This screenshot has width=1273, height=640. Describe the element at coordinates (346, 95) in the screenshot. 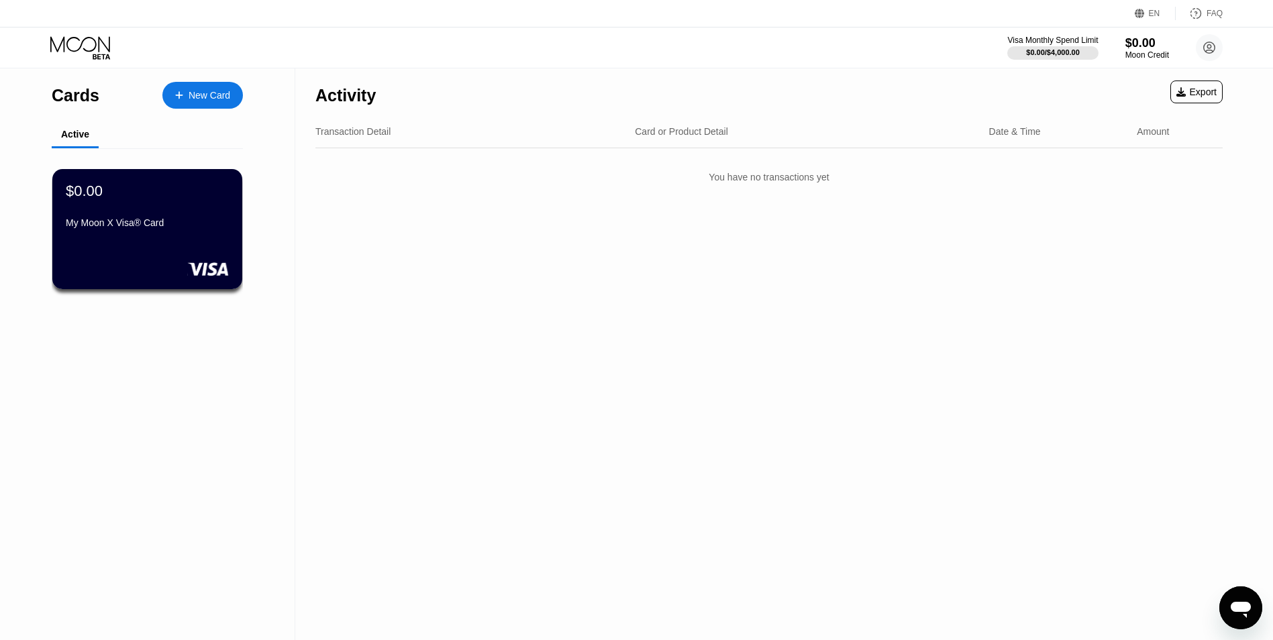

I see `div: Activity` at that location.